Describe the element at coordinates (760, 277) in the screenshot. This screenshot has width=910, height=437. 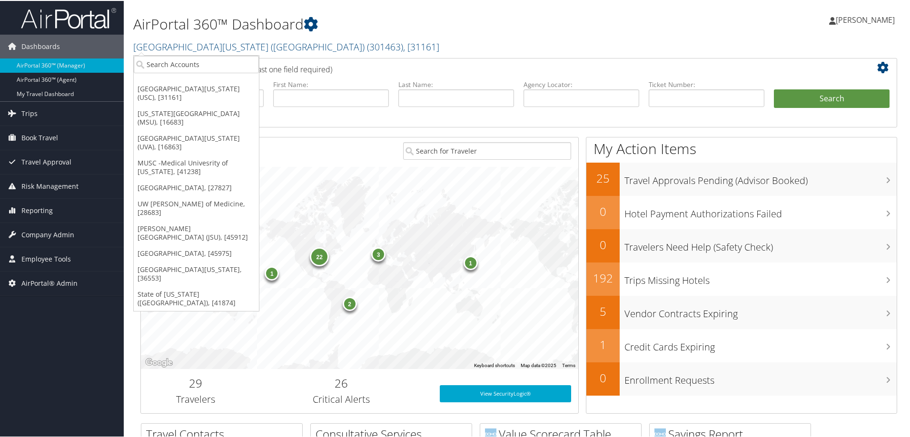
I see `h3: Trips Missing Hotels` at that location.